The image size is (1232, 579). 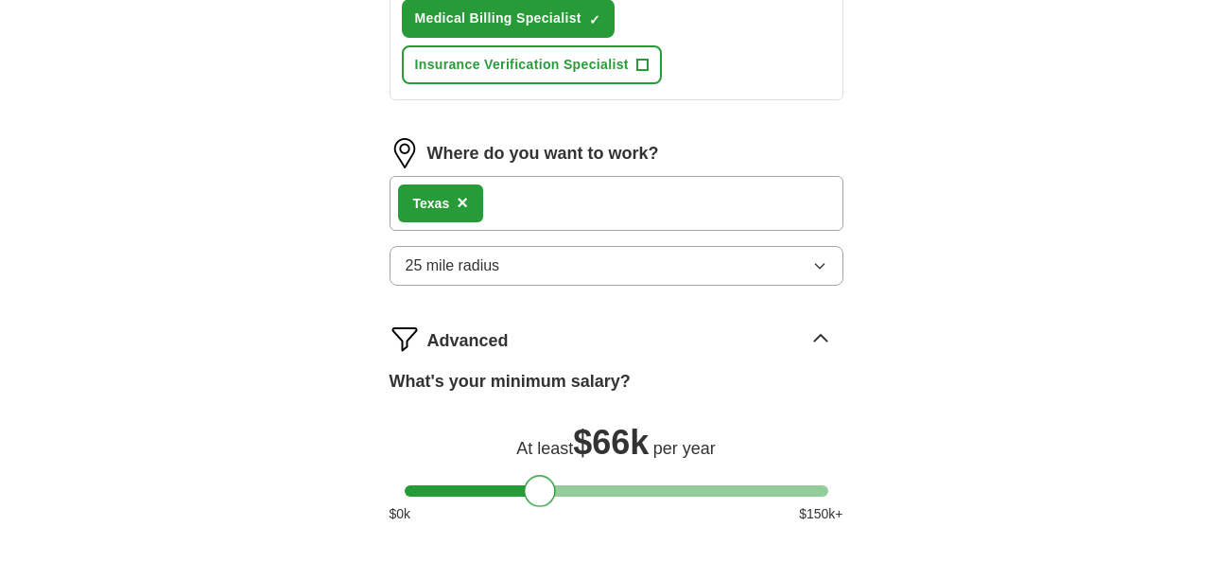 What do you see at coordinates (498, 18) in the screenshot?
I see `span: Medical Billing Specialist` at bounding box center [498, 18].